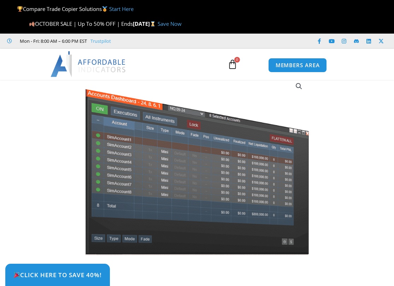 The height and width of the screenshot is (286, 394). I want to click on img: Screenshot 2024-08-26 15414455555, so click(197, 165).